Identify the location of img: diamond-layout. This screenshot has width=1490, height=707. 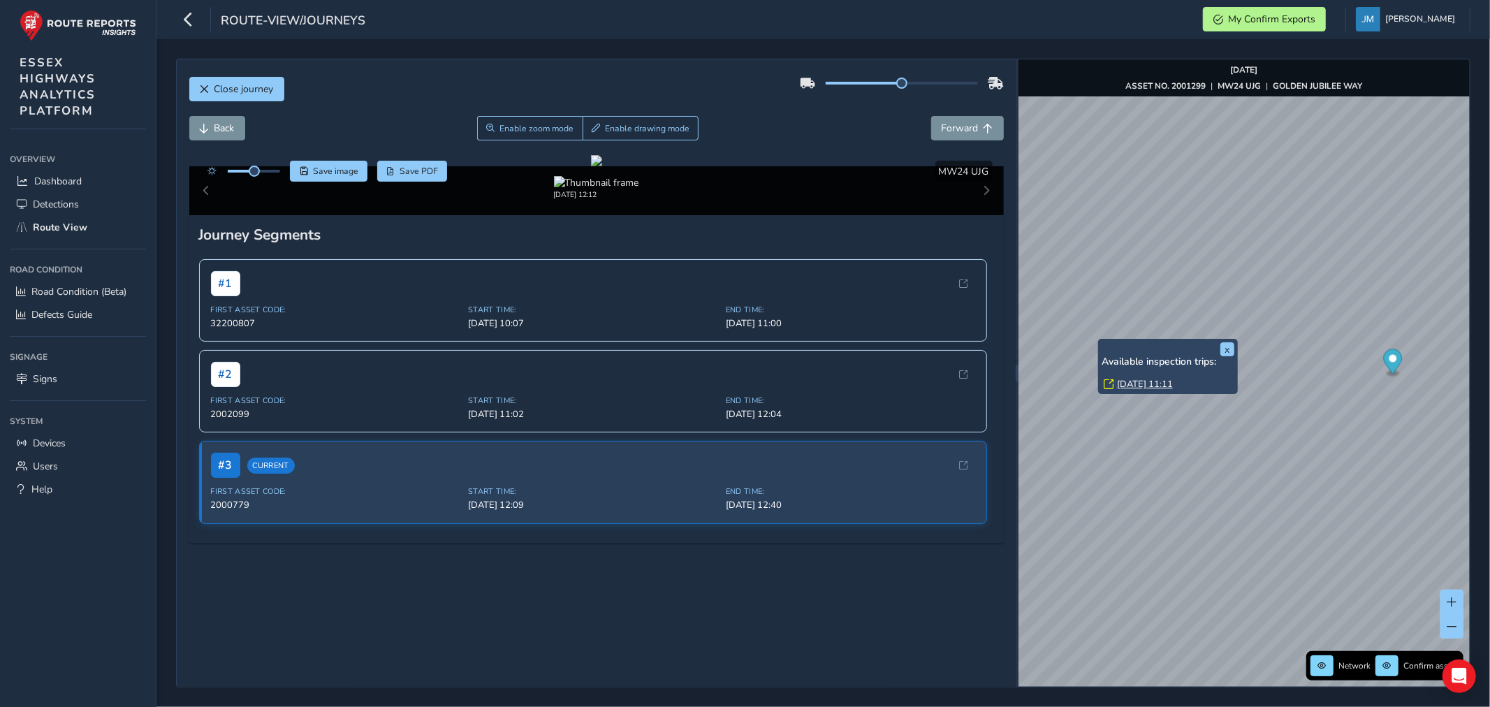
(1368, 19).